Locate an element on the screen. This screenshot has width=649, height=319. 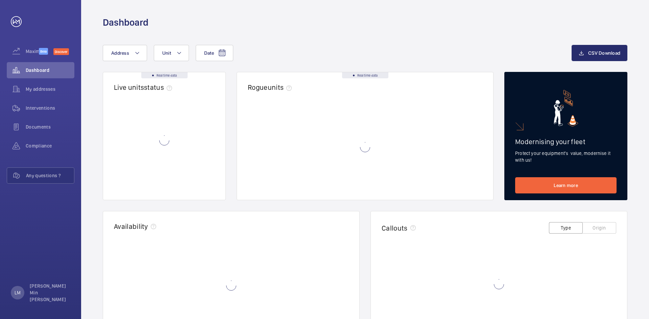
button: Origin is located at coordinates (599, 228).